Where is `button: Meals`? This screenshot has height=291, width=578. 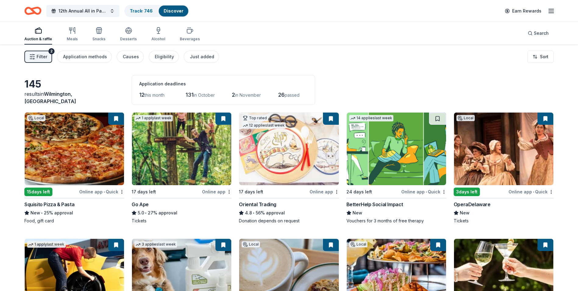
button: Meals is located at coordinates (72, 34).